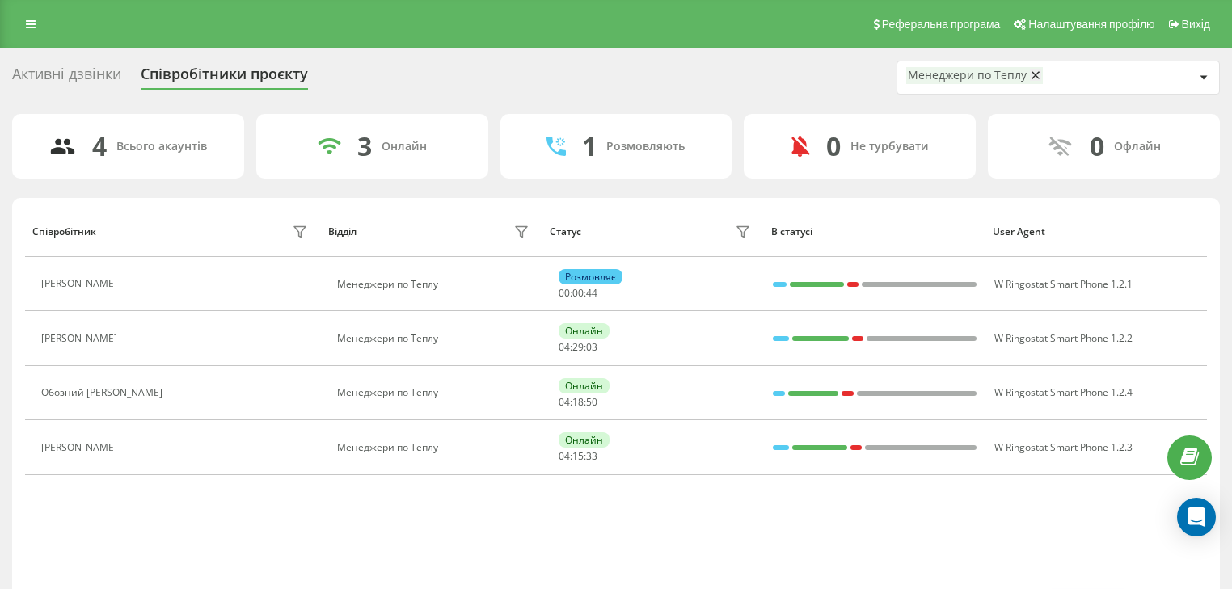 The width and height of the screenshot is (1232, 589). Describe the element at coordinates (64, 232) in the screenshot. I see `div: Співробітник` at that location.